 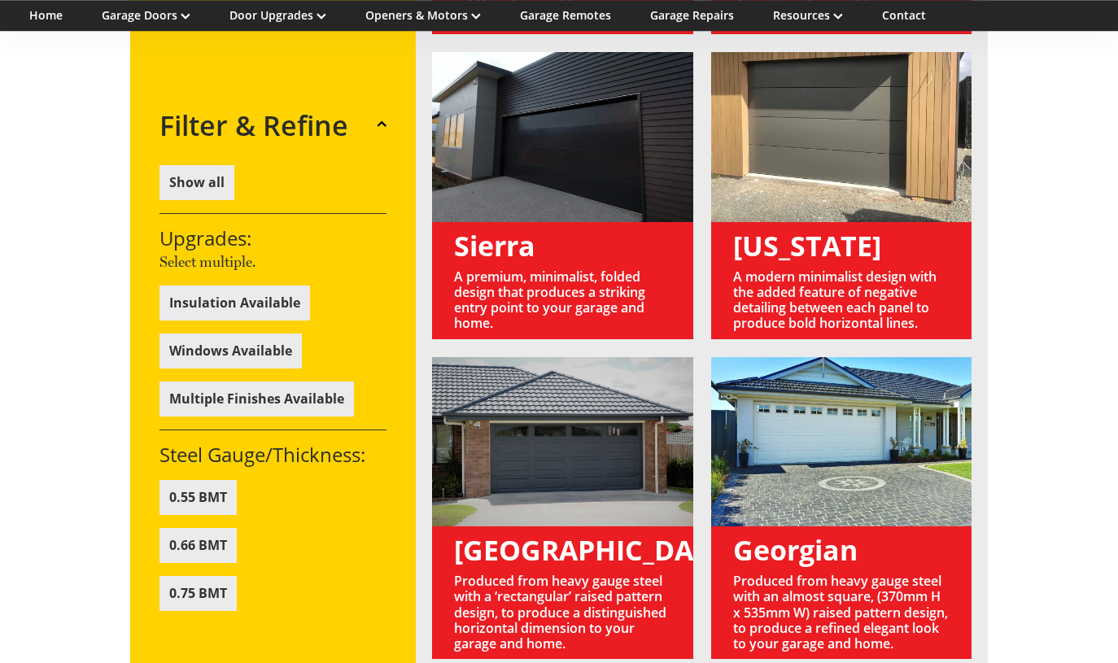 I want to click on a: Garage Repairs, so click(x=692, y=15).